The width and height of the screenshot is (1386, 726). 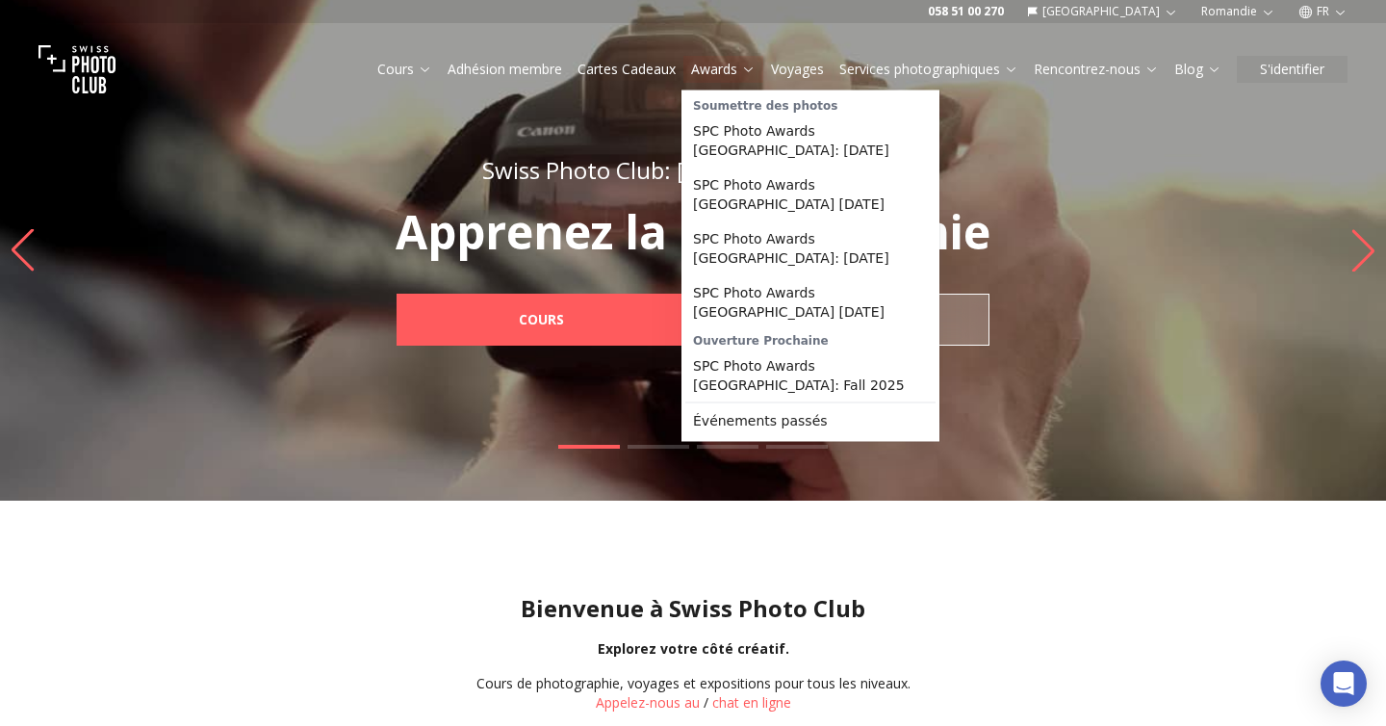 What do you see at coordinates (693, 608) in the screenshot?
I see `h1: Bienvenue à Swiss Photo Club` at bounding box center [693, 608].